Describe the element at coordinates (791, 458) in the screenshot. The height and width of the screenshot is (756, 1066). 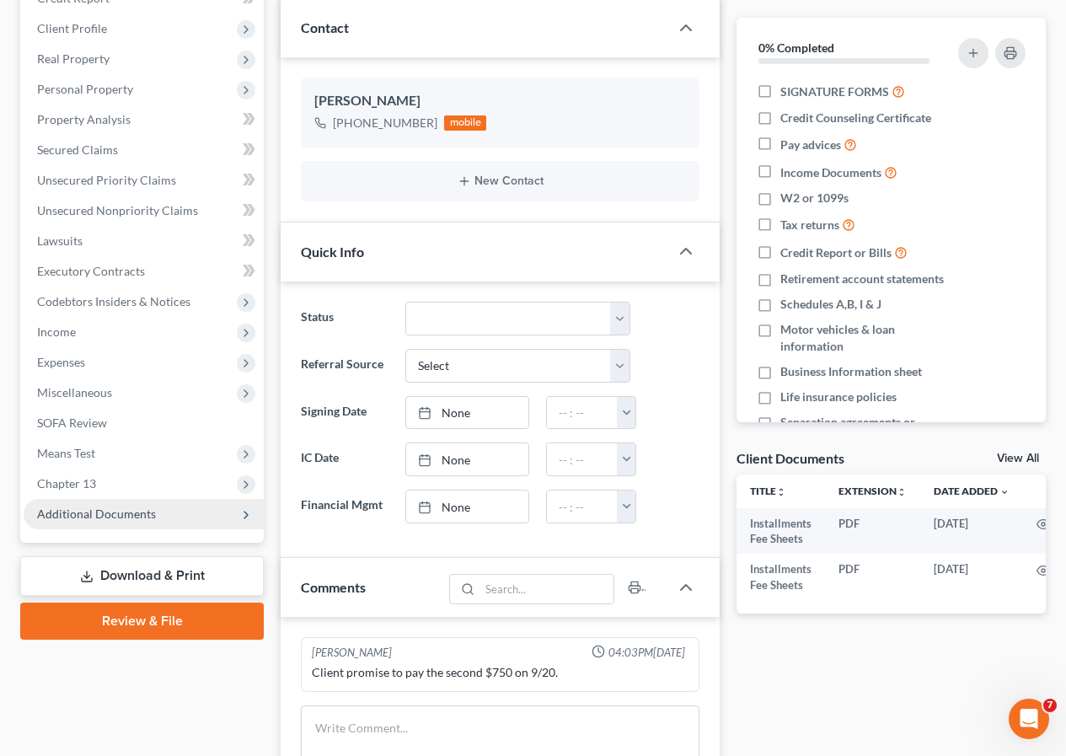
I see `div: Client Documents` at that location.